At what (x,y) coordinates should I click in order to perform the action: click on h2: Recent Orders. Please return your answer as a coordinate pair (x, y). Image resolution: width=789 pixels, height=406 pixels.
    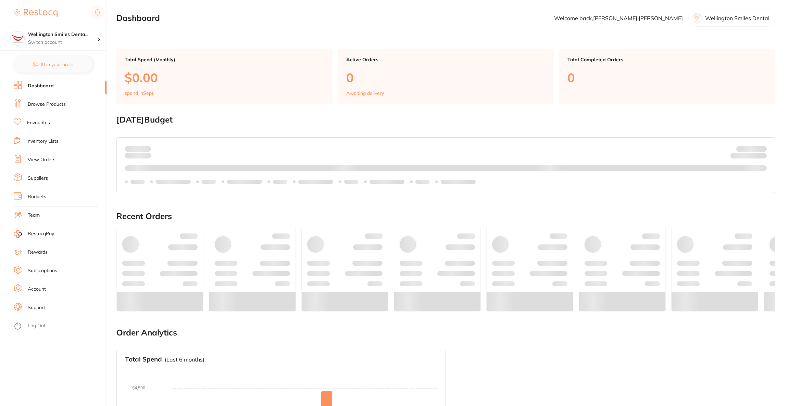
    Looking at the image, I should click on (446, 216).